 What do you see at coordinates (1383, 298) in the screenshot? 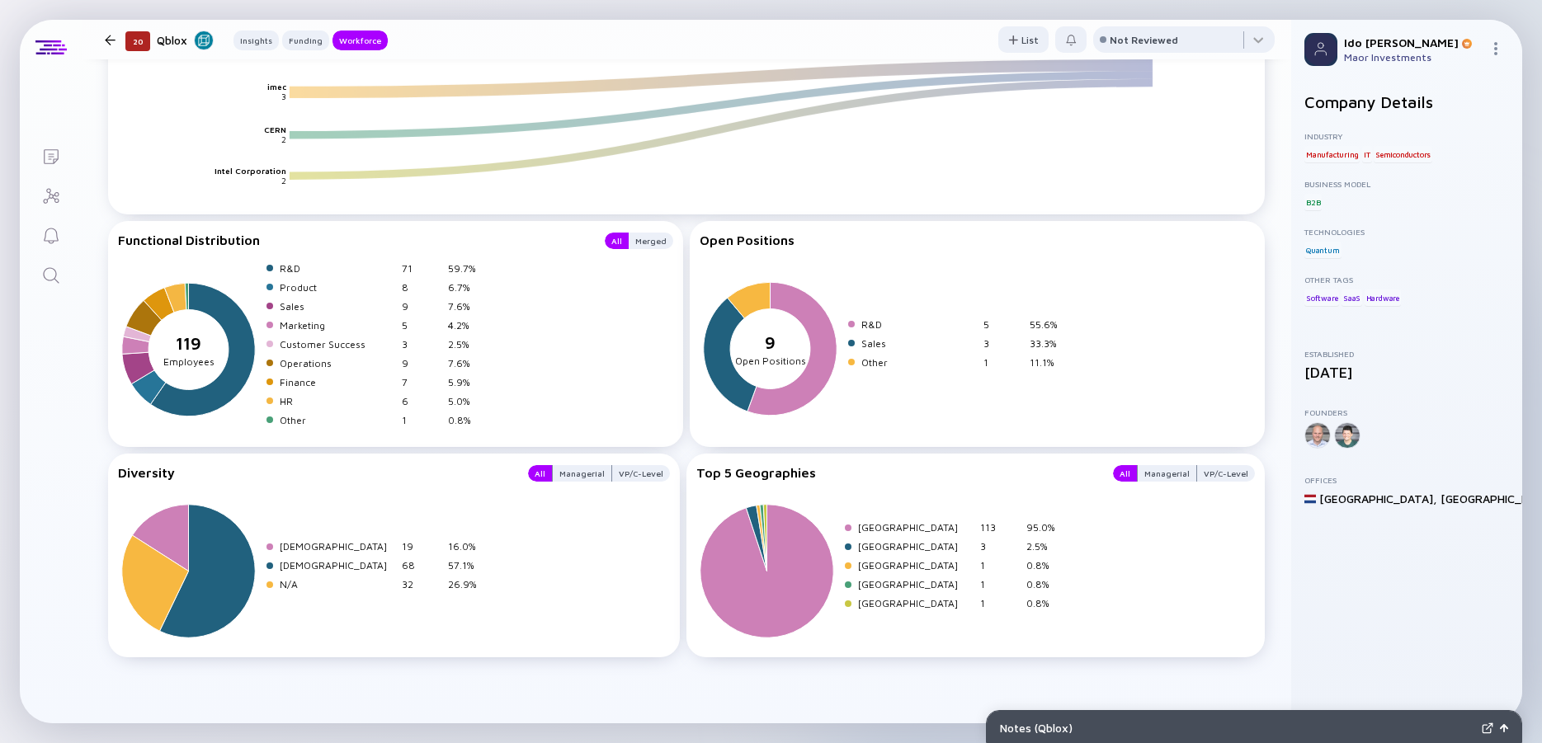
I see `div: Hardware` at bounding box center [1383, 298].